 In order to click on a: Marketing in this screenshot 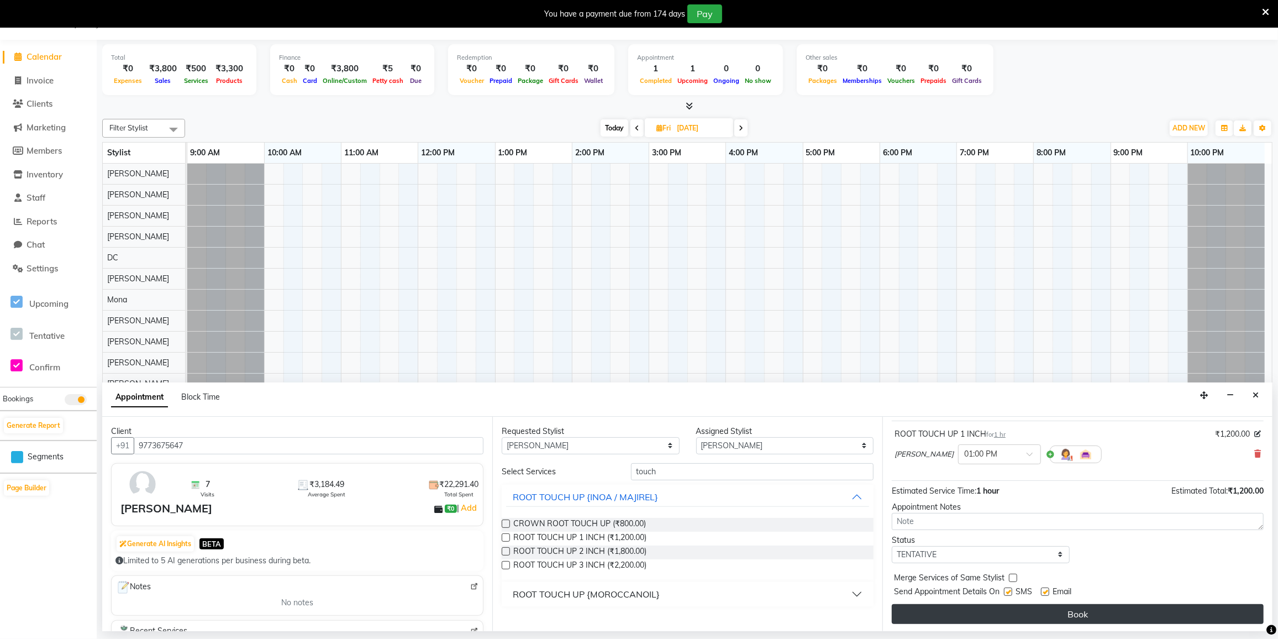, I will do `click(48, 128)`.